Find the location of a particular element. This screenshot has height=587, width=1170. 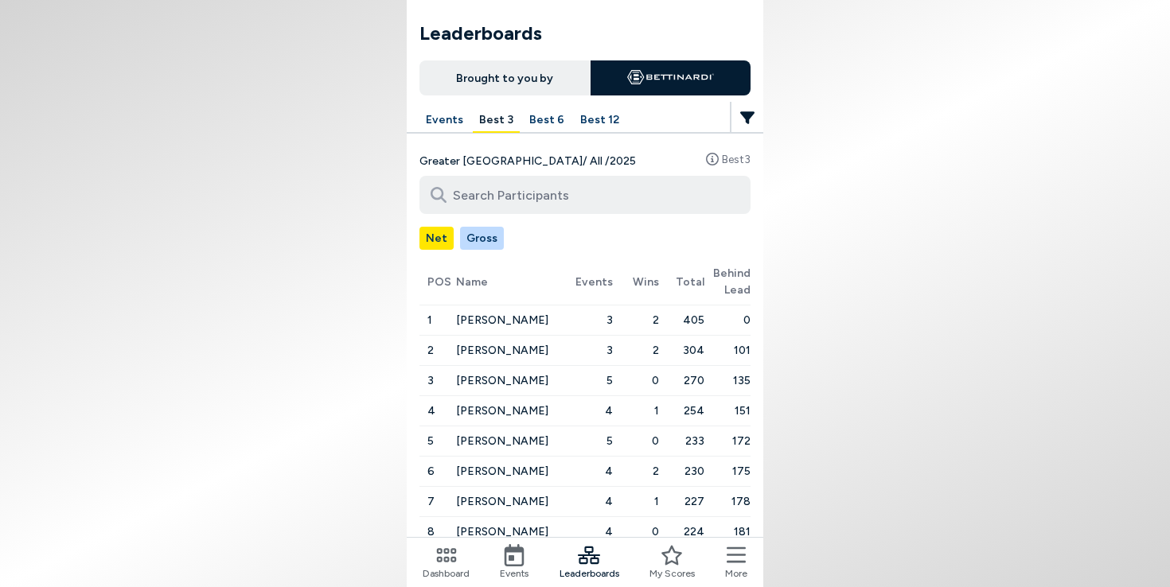

span: Behind Lead is located at coordinates (732, 282).